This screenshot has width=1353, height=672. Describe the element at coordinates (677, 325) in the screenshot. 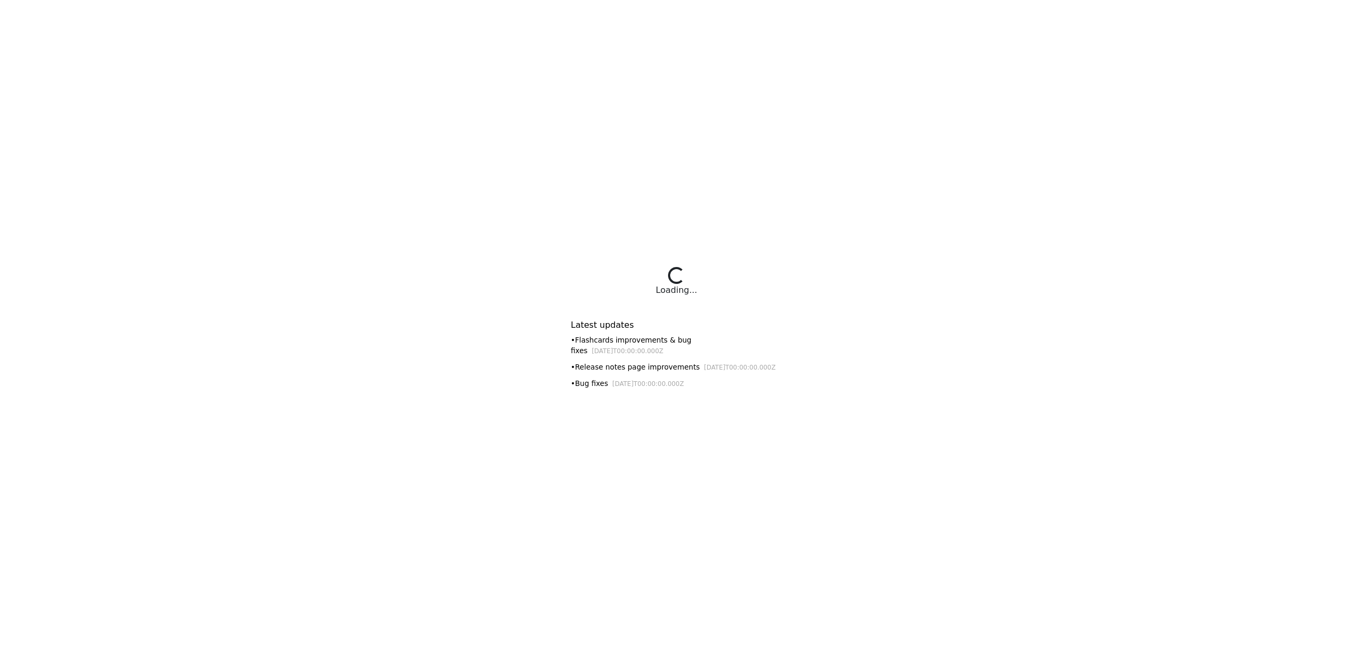

I see `h6: Latest updates` at that location.